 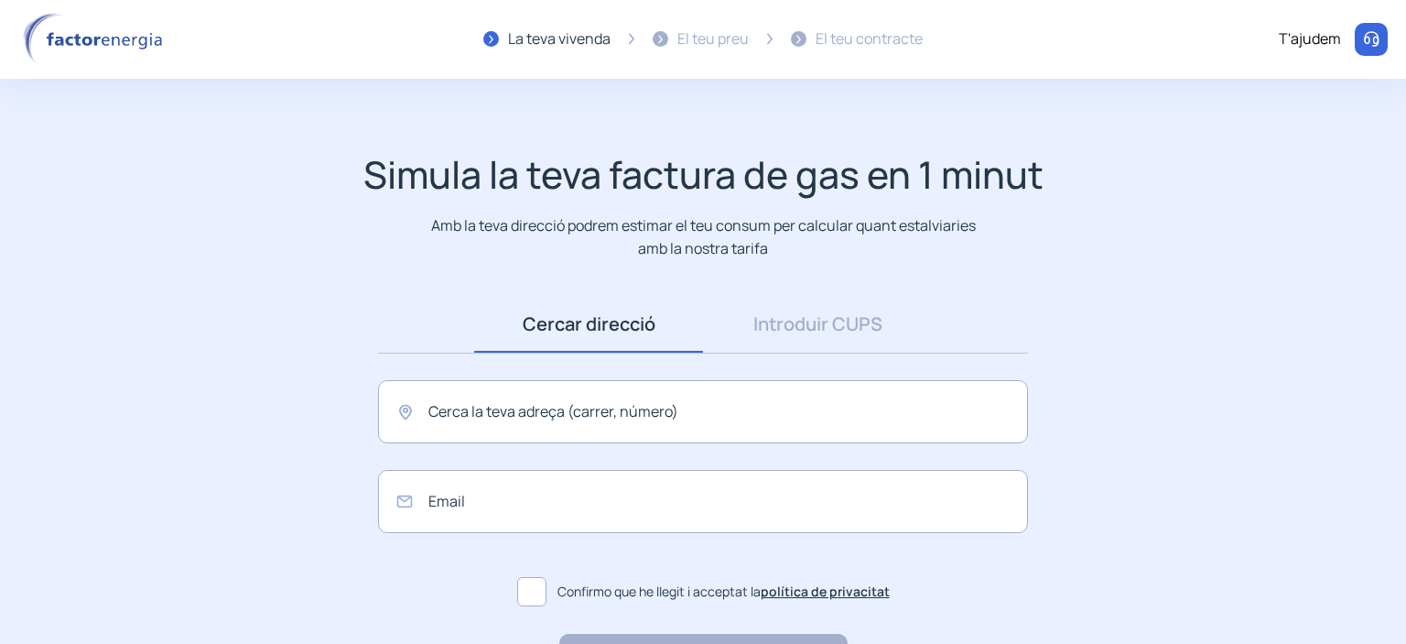 I want to click on div: El teu preu, so click(x=713, y=39).